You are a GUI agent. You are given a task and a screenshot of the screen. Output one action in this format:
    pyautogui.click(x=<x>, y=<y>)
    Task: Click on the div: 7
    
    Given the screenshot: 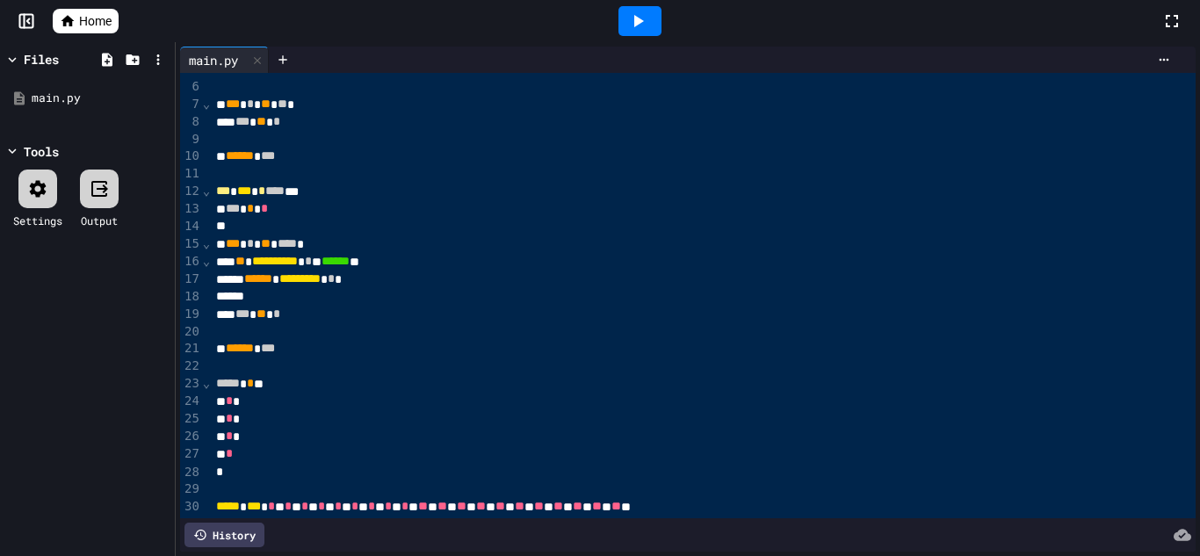 What is the action you would take?
    pyautogui.click(x=191, y=105)
    